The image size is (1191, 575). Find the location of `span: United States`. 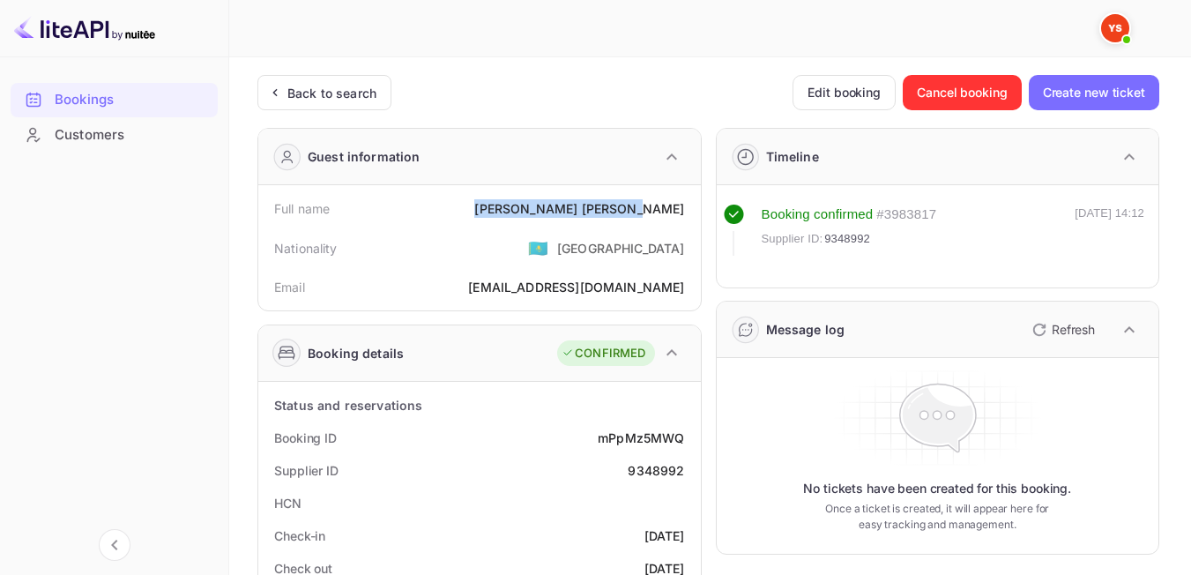

span: United States is located at coordinates (538, 248).